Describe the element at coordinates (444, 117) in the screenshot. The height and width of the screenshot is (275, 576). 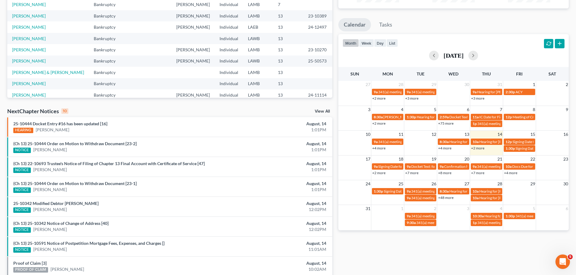
I see `span: 2:59a` at that location.